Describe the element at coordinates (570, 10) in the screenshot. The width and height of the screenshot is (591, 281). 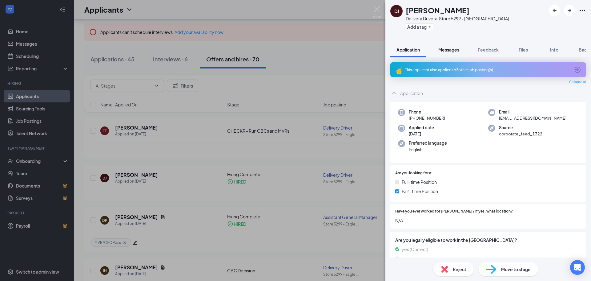
I see `button: ArrowRight` at that location.